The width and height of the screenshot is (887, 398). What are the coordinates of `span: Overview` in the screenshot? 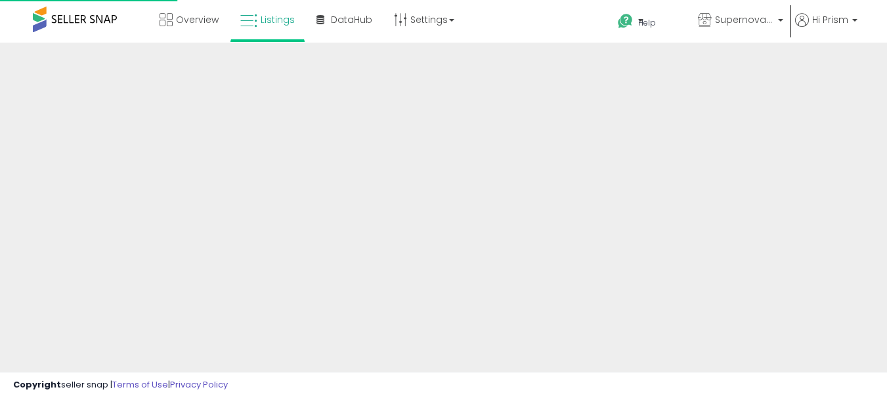 It's located at (197, 20).